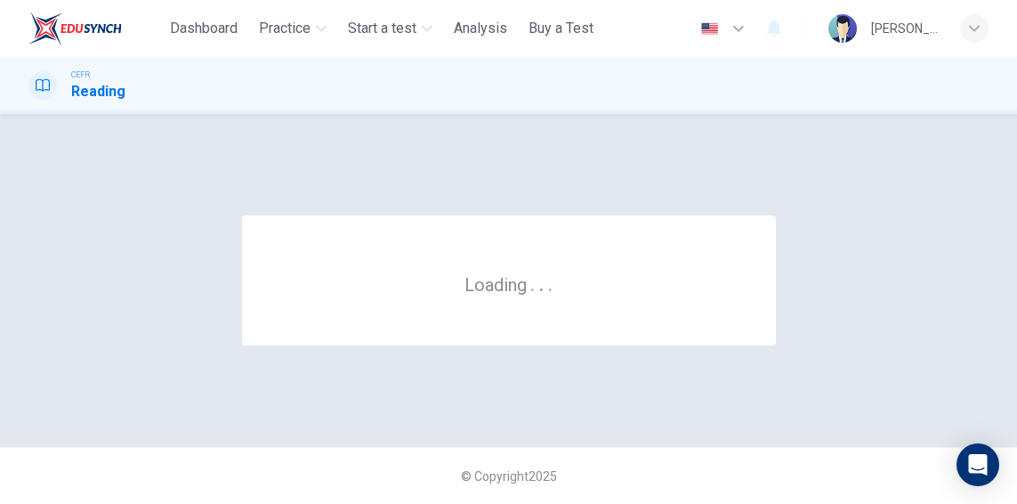 This screenshot has width=1017, height=504. Describe the element at coordinates (709, 28) in the screenshot. I see `img: en` at that location.